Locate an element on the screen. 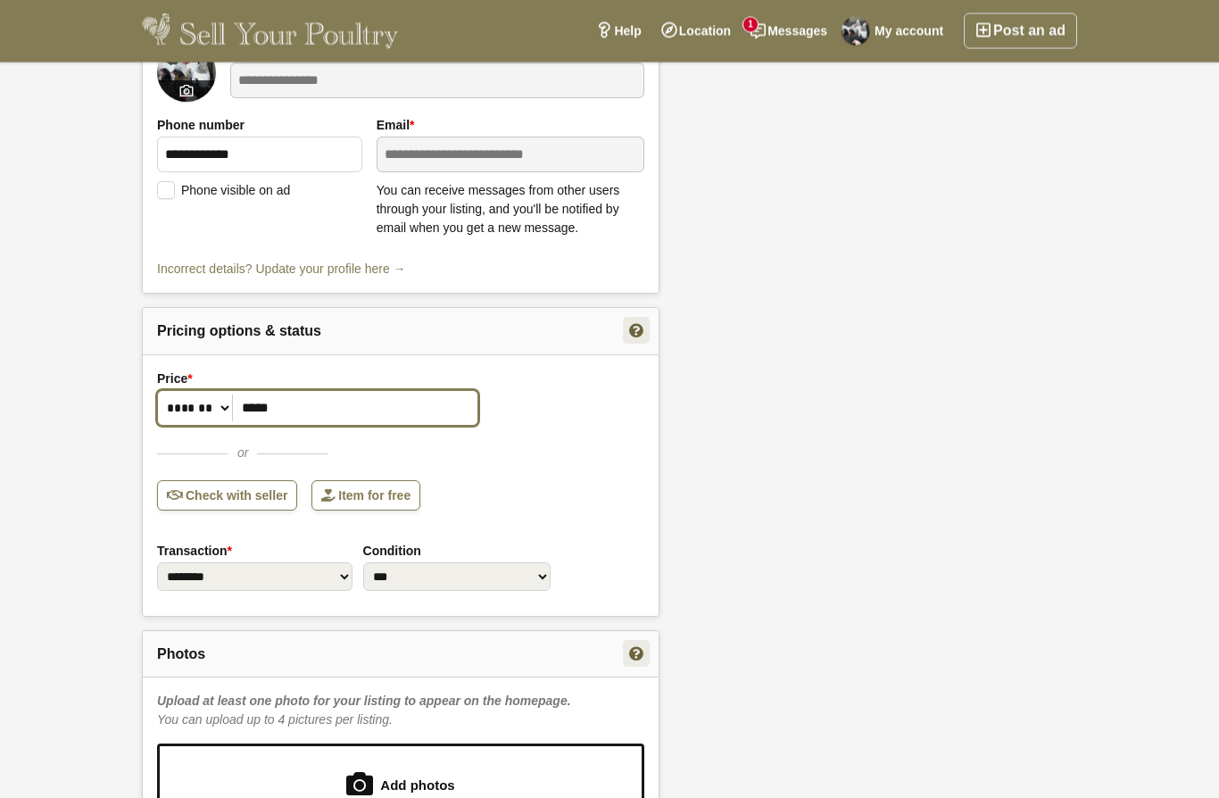  label: Email is located at coordinates (510, 126).